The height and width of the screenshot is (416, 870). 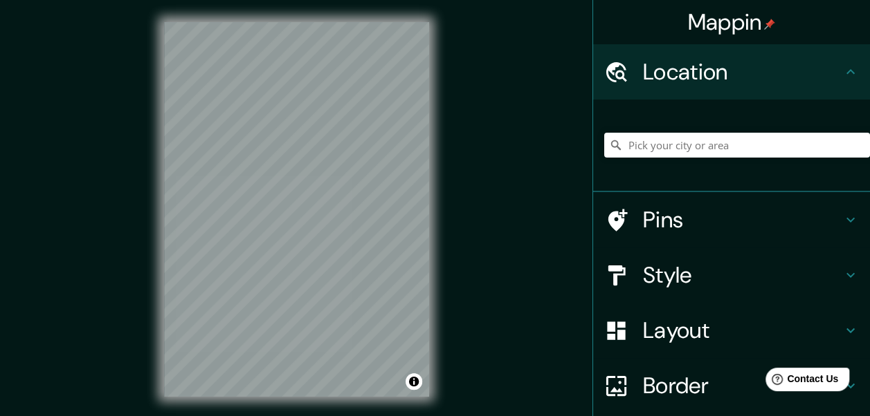 What do you see at coordinates (742, 275) in the screenshot?
I see `h4: Style` at bounding box center [742, 275].